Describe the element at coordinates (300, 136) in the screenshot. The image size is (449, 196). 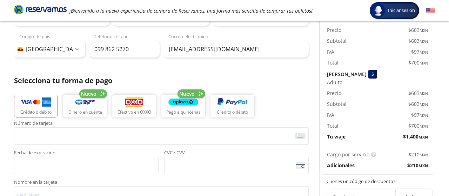
I see `img: card` at that location.